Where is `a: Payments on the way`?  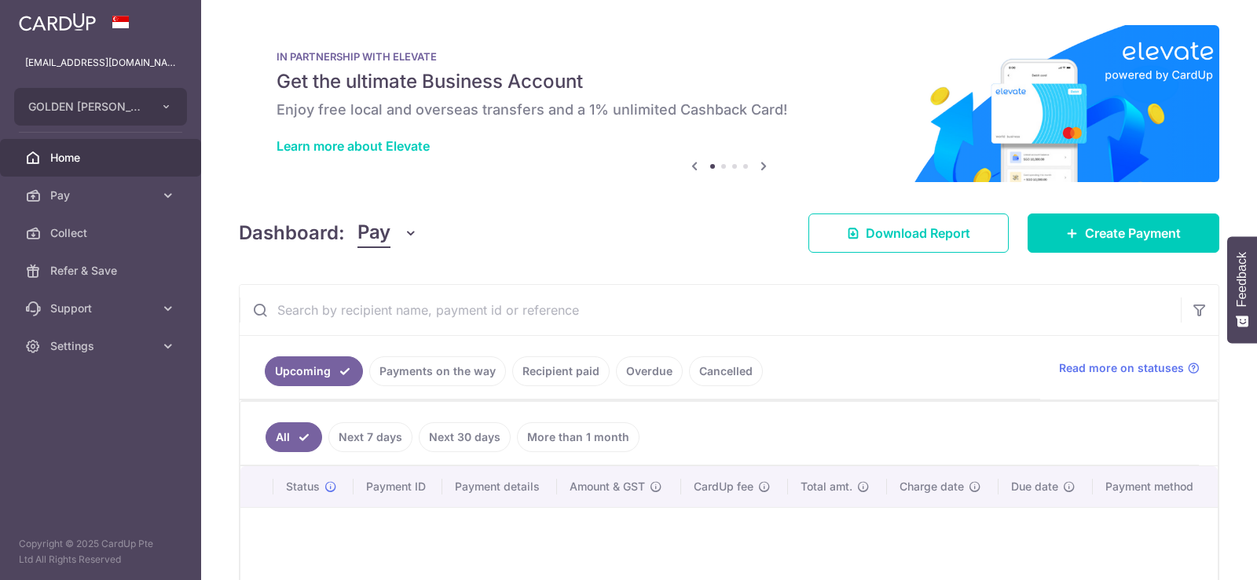 a: Payments on the way is located at coordinates (437, 371).